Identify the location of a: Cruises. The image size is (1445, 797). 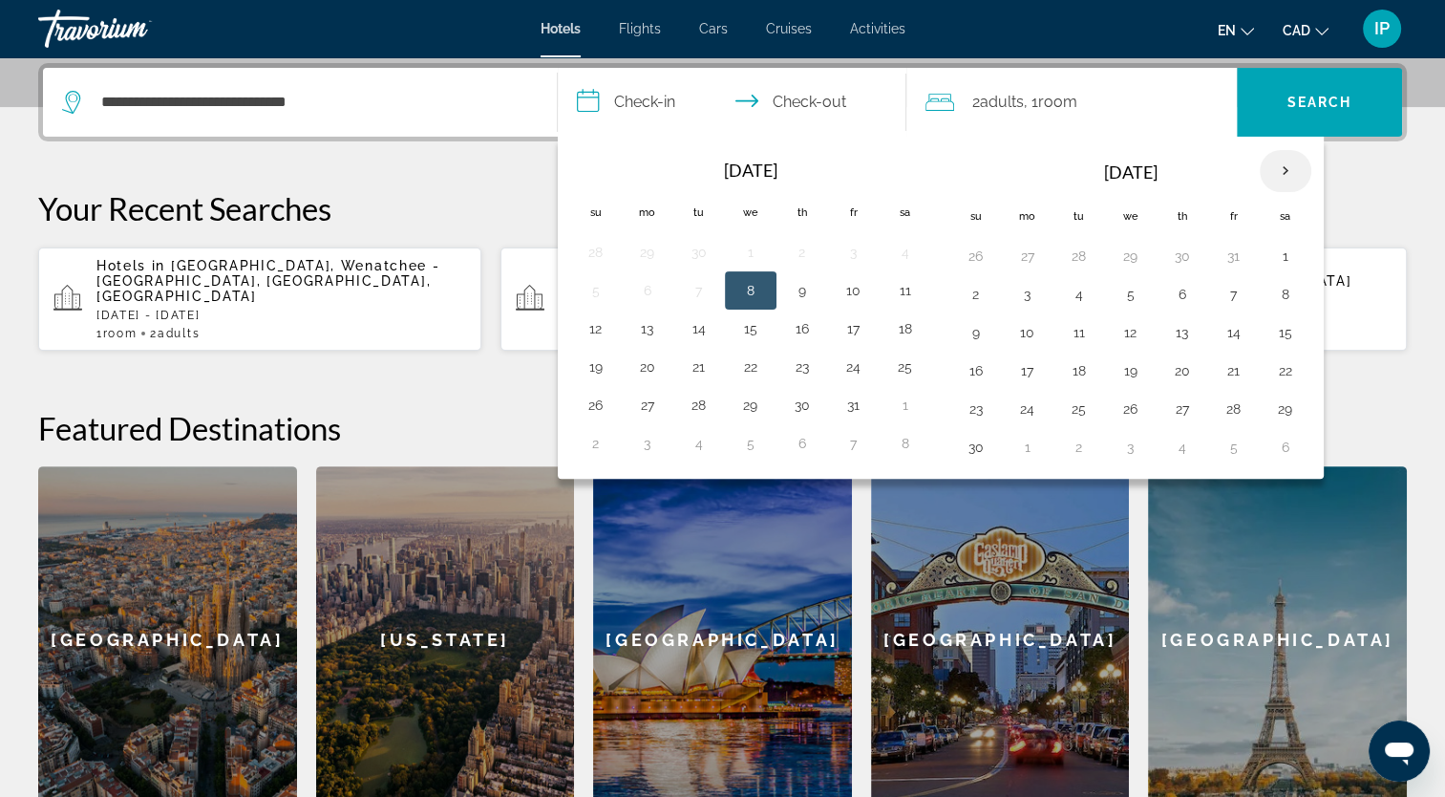
(789, 29).